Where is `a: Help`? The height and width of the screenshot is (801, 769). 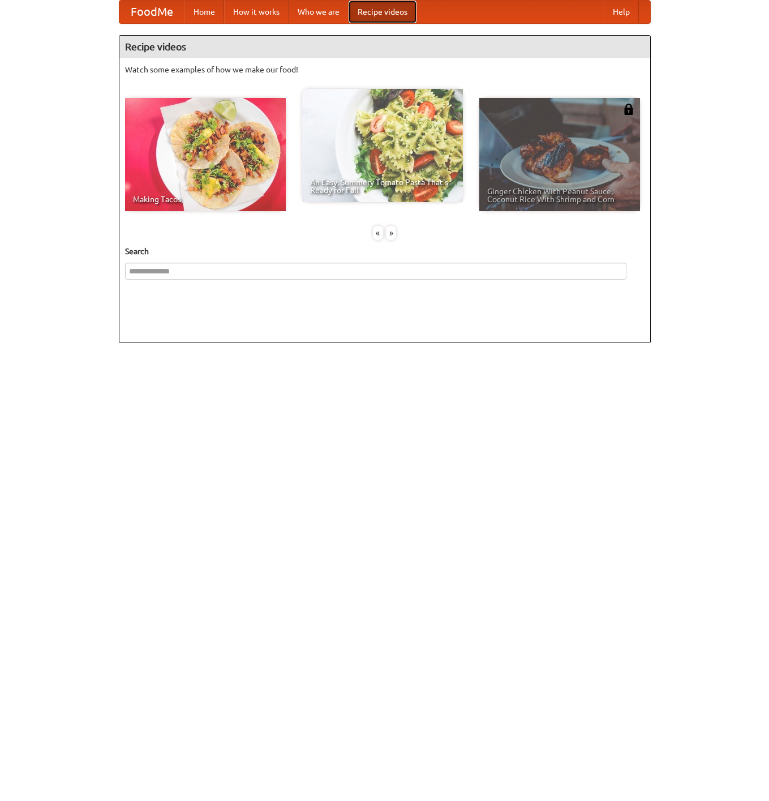 a: Help is located at coordinates (621, 12).